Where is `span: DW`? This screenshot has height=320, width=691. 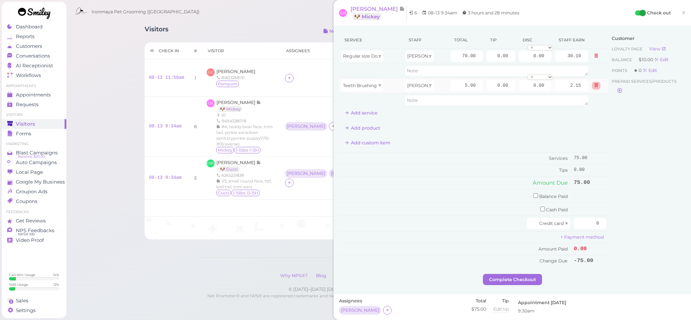 span: DW is located at coordinates (210, 164).